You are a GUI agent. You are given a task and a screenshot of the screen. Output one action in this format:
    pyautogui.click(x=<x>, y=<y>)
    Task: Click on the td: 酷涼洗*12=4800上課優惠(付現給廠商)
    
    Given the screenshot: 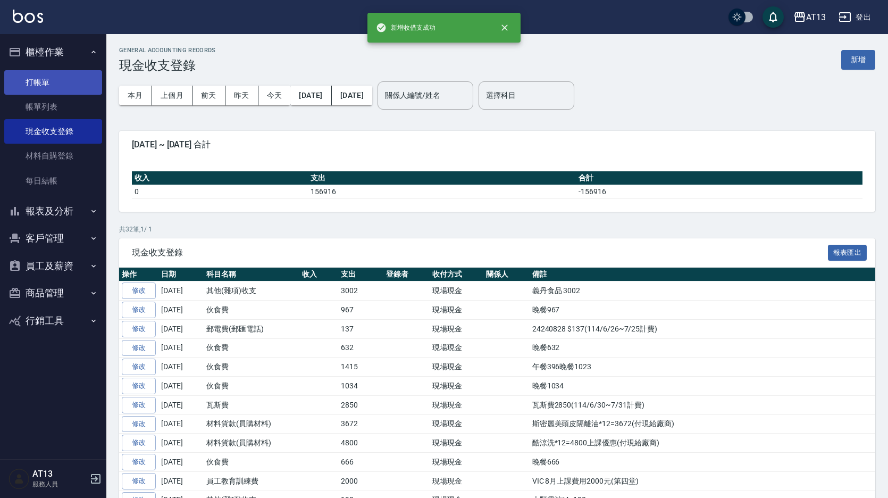 What is the action you would take?
    pyautogui.click(x=702, y=443)
    